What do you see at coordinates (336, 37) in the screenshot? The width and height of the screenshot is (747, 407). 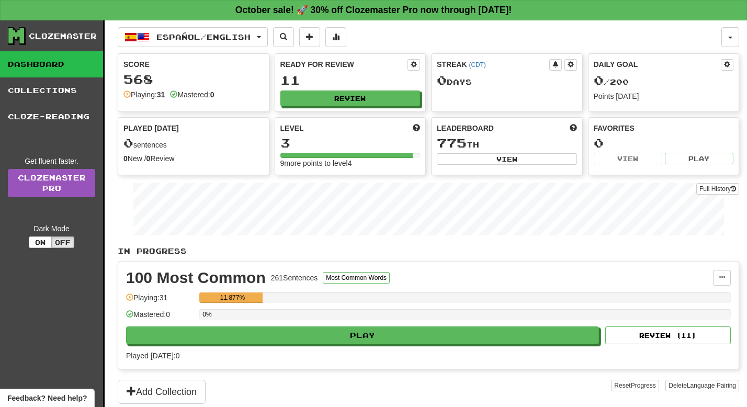 I see `button: More stats` at bounding box center [336, 37].